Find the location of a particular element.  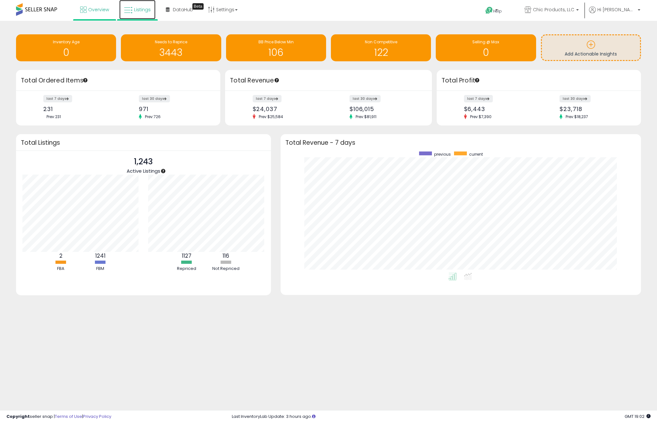

b: 2 is located at coordinates (61, 255).